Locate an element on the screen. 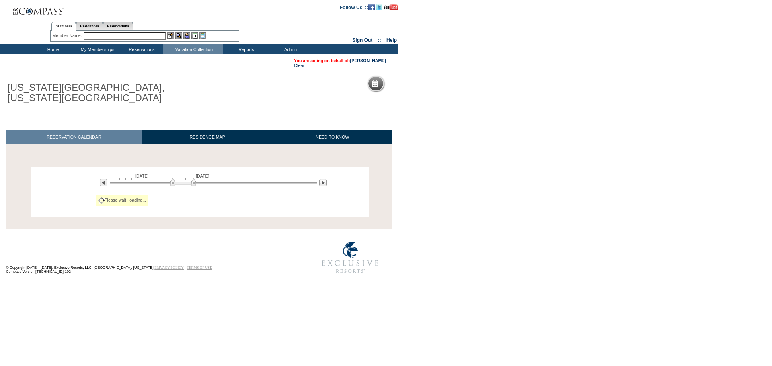 This screenshot has height=366, width=772. td: Admin is located at coordinates (290, 49).